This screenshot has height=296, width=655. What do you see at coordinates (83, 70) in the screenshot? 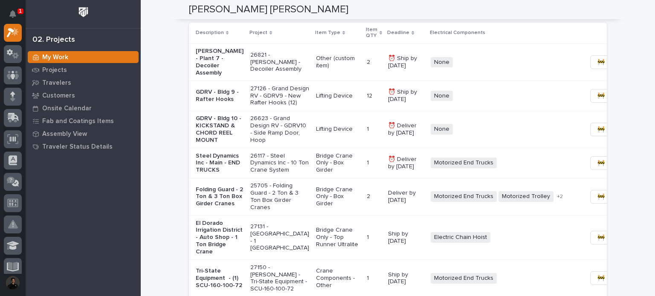
I see `a: Projects` at bounding box center [83, 70].